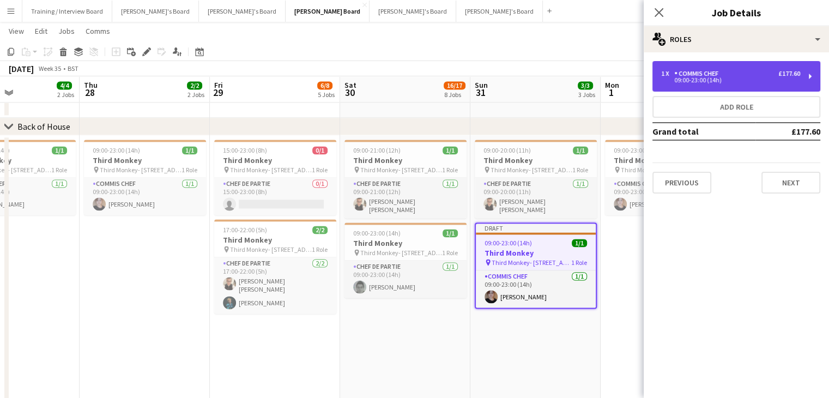  Describe the element at coordinates (667, 74) in the screenshot. I see `div: 1 x` at that location.